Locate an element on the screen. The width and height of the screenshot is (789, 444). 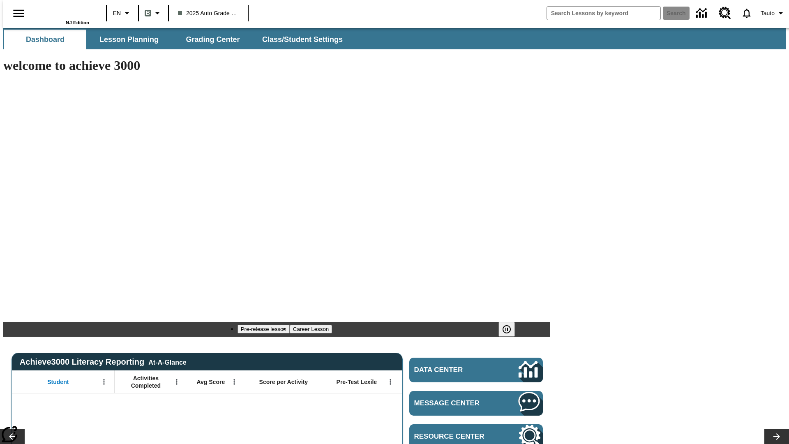
span: 2025 Auto Grade 1 B is located at coordinates (208, 13).